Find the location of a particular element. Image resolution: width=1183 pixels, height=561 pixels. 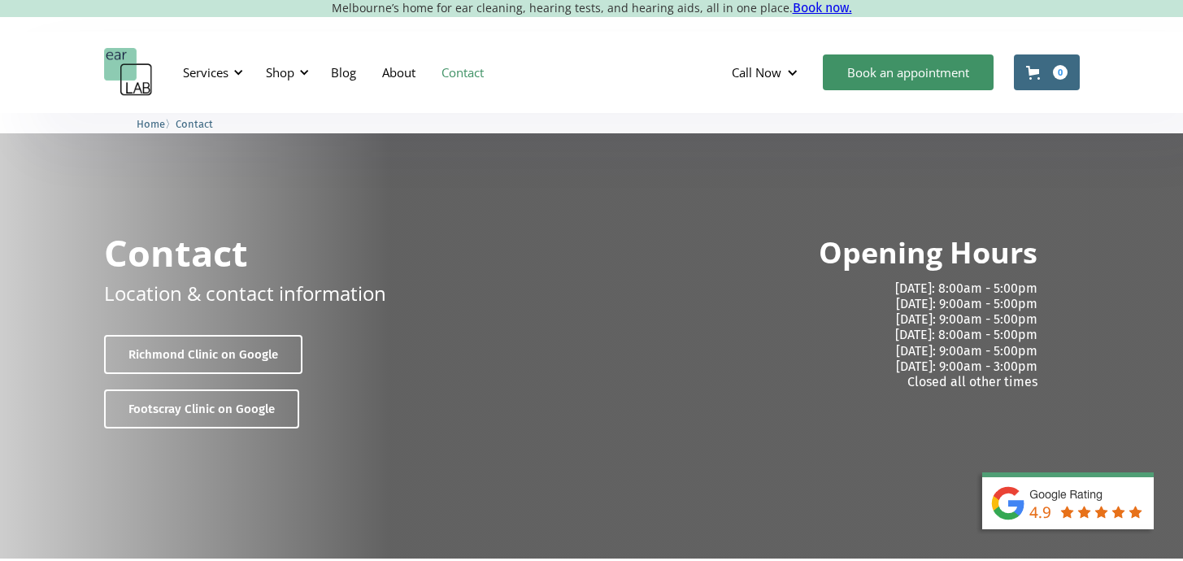

h1: Contact is located at coordinates (176, 252).